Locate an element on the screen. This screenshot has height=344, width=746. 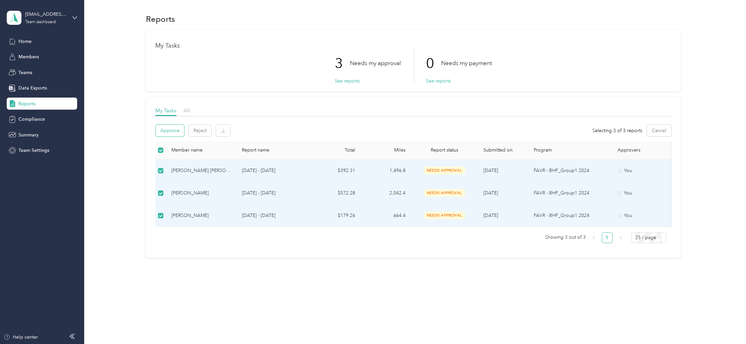
span: Report status is located at coordinates (445, 150).